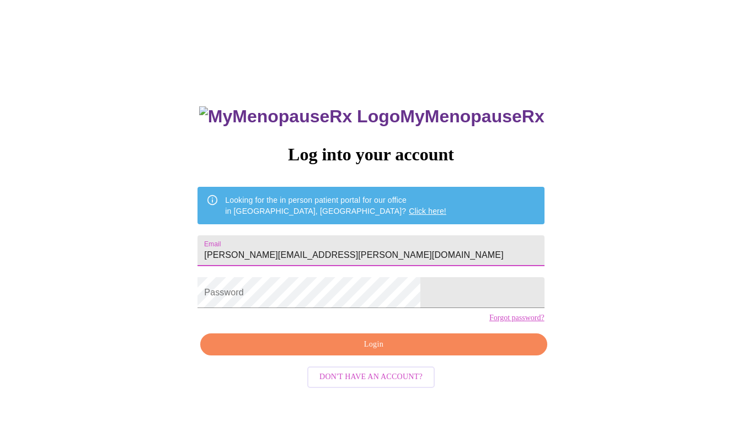  What do you see at coordinates (373, 345) in the screenshot?
I see `span: Login` at bounding box center [373, 345].